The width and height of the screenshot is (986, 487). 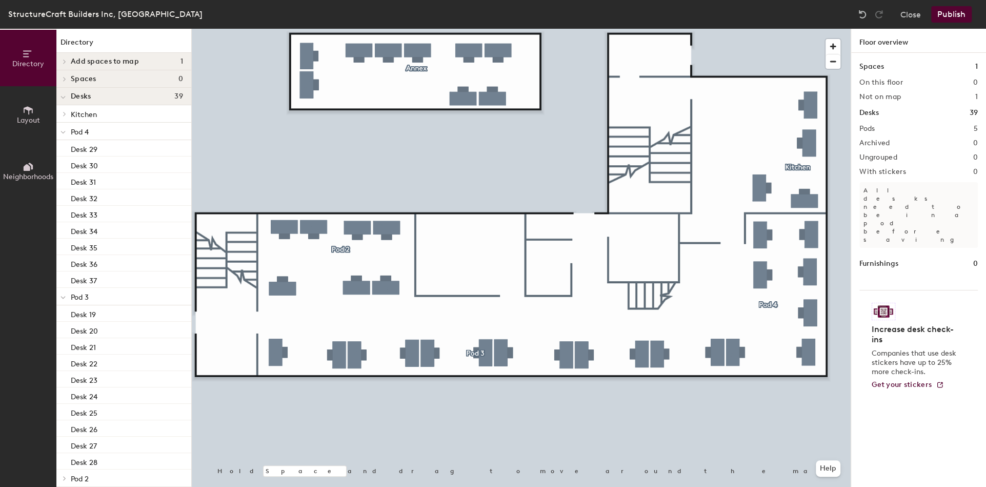 What do you see at coordinates (178, 96) in the screenshot?
I see `span: 39` at bounding box center [178, 96].